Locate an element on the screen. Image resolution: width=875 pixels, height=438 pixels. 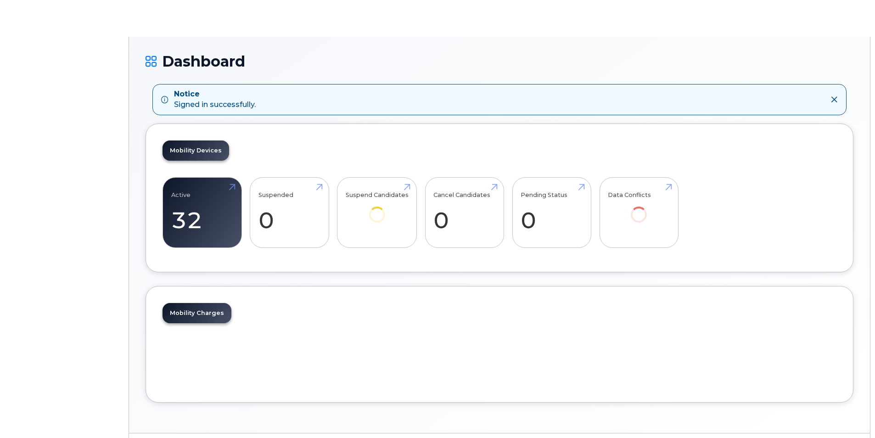
strong: Notice is located at coordinates (215, 94).